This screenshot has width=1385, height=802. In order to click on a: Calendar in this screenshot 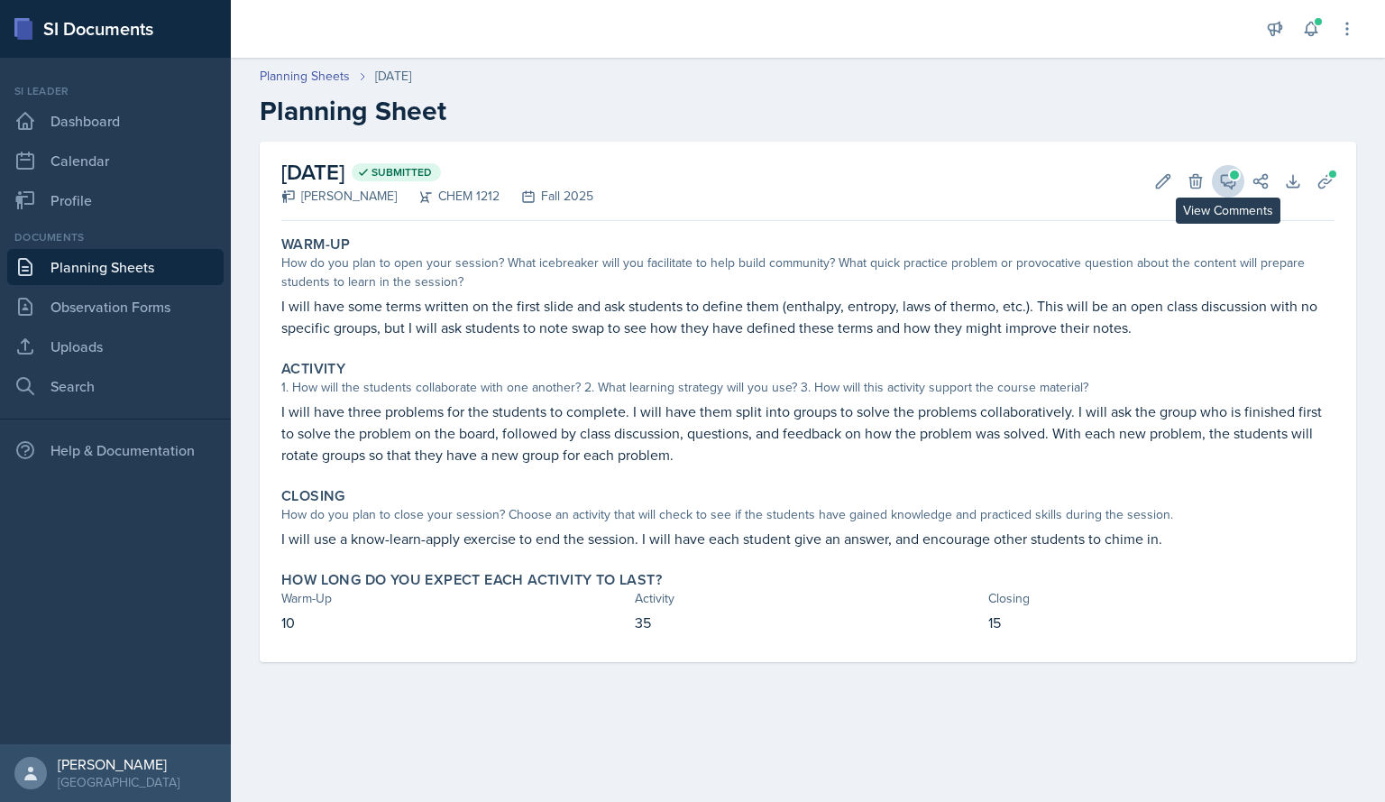, I will do `click(115, 161)`.